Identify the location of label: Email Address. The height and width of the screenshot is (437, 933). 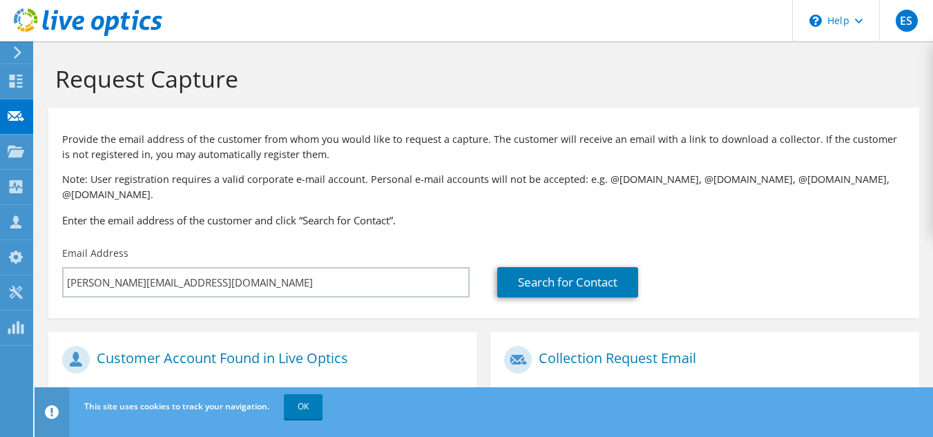
(95, 253).